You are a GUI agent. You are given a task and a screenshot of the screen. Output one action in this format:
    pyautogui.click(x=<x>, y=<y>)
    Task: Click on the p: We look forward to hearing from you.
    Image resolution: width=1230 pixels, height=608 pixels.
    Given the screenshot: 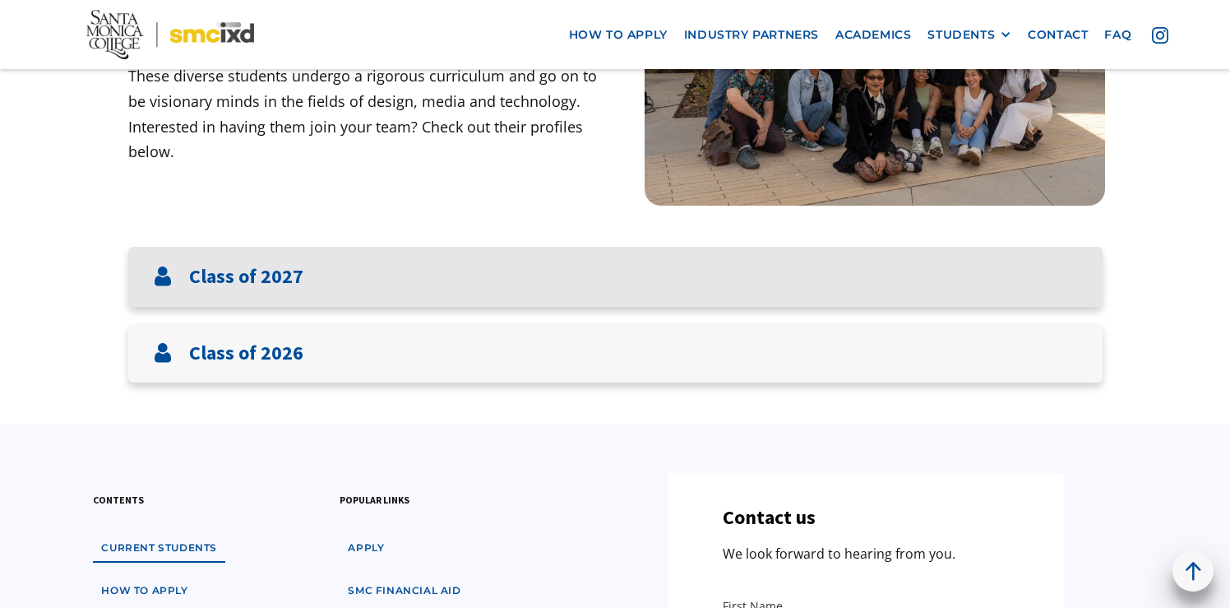 What is the action you would take?
    pyautogui.click(x=839, y=553)
    